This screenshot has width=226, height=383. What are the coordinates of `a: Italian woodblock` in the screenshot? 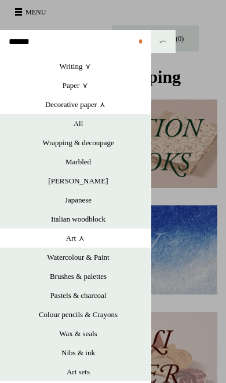 It's located at (78, 219).